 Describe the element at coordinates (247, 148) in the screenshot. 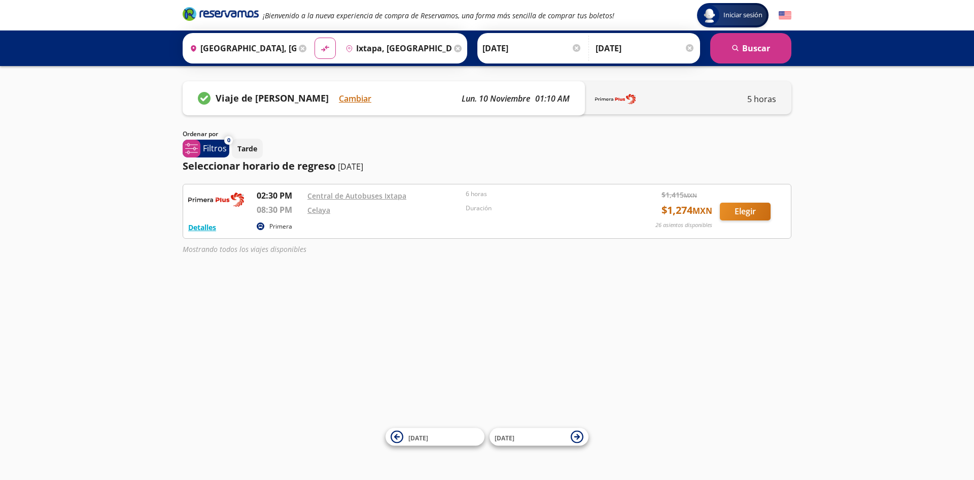

I see `p: Tarde` at that location.